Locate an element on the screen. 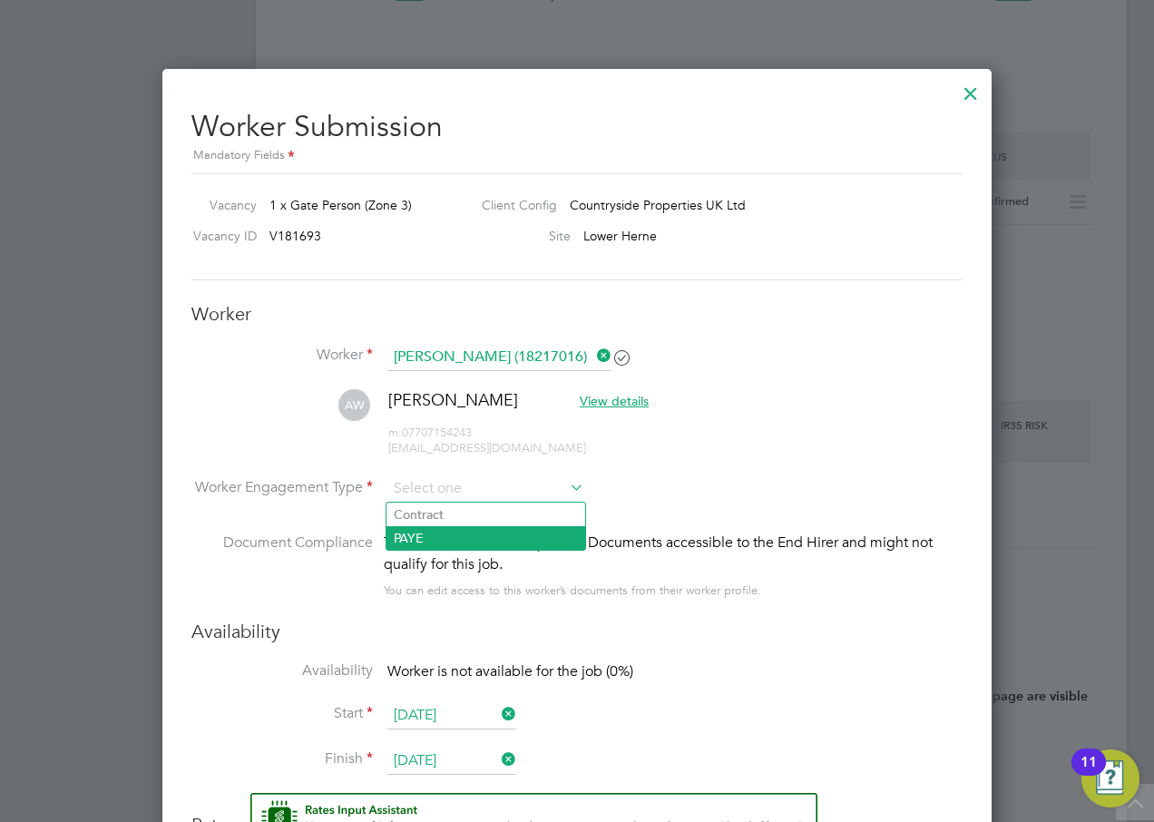  span: 1 x Gate Person (Zone 3) is located at coordinates (340, 205).